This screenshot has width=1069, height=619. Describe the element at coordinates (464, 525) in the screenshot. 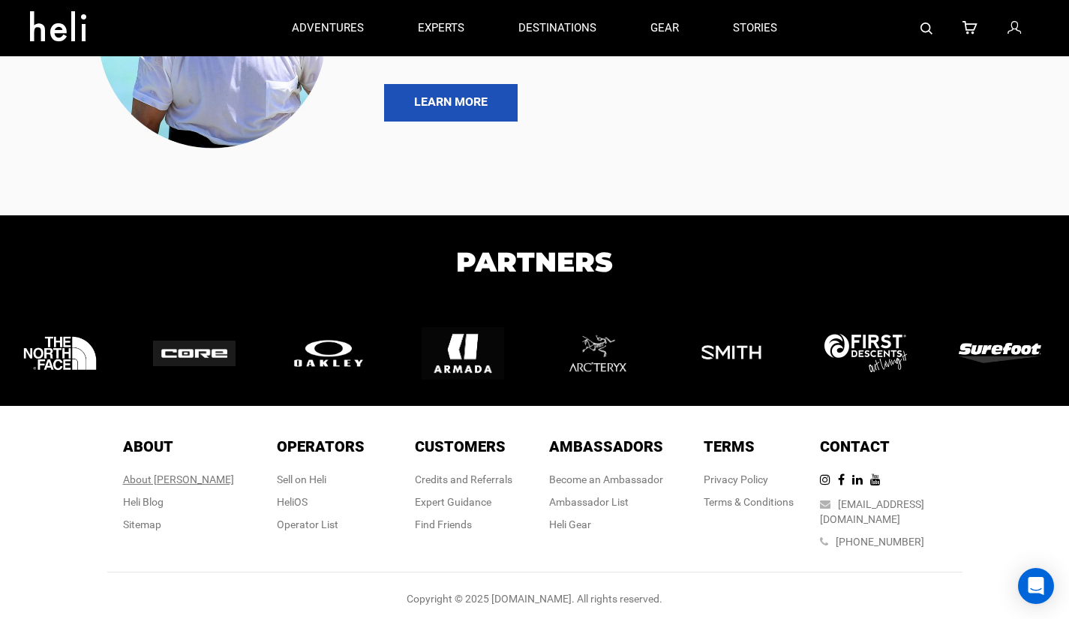

I see `div: Find Friends` at that location.